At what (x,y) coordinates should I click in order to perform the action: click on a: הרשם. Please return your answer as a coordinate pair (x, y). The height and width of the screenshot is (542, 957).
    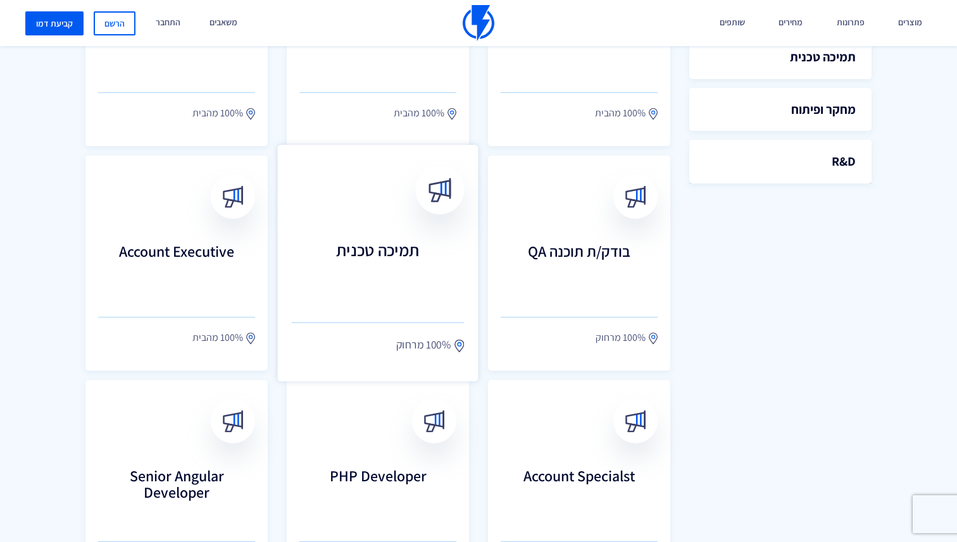
    Looking at the image, I should click on (115, 23).